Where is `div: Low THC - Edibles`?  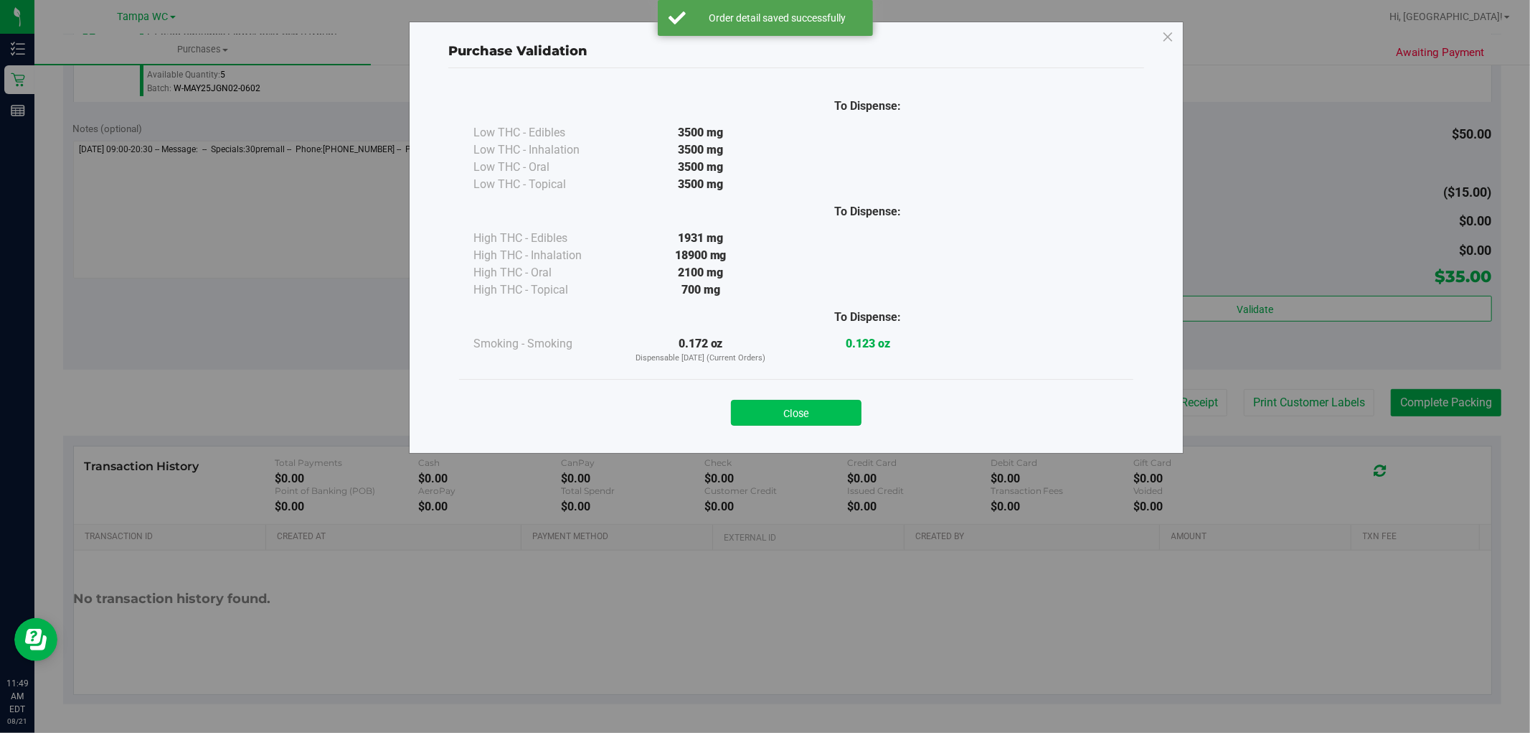 div: Low THC - Edibles is located at coordinates (545, 133).